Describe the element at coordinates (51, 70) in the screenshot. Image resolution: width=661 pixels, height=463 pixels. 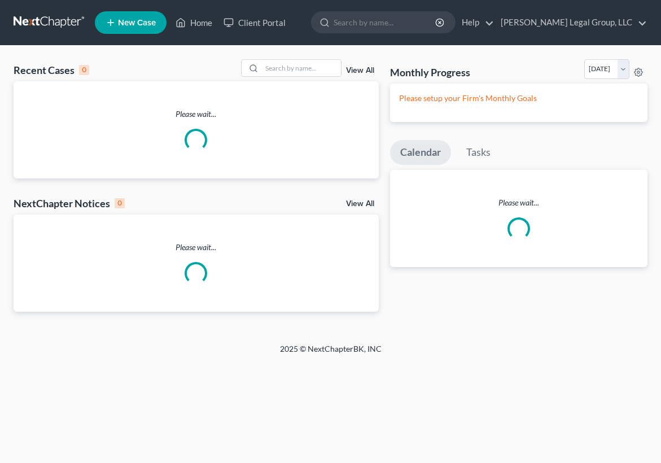
I see `div: Recent Cases` at that location.